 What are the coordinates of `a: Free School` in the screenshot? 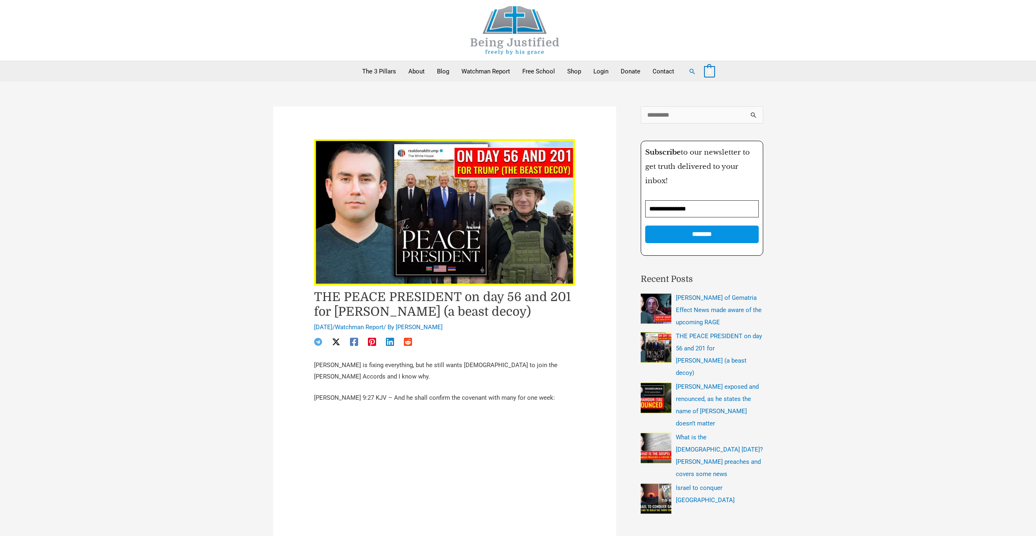 It's located at (539, 71).